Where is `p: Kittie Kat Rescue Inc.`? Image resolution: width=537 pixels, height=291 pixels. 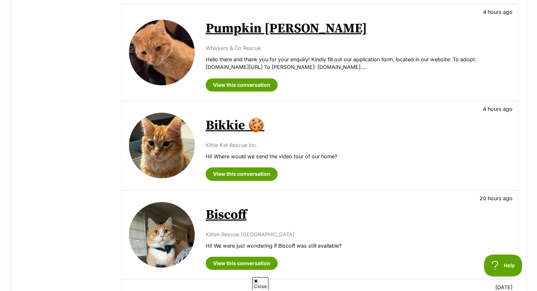 p: Kittie Kat Rescue Inc. is located at coordinates (358, 145).